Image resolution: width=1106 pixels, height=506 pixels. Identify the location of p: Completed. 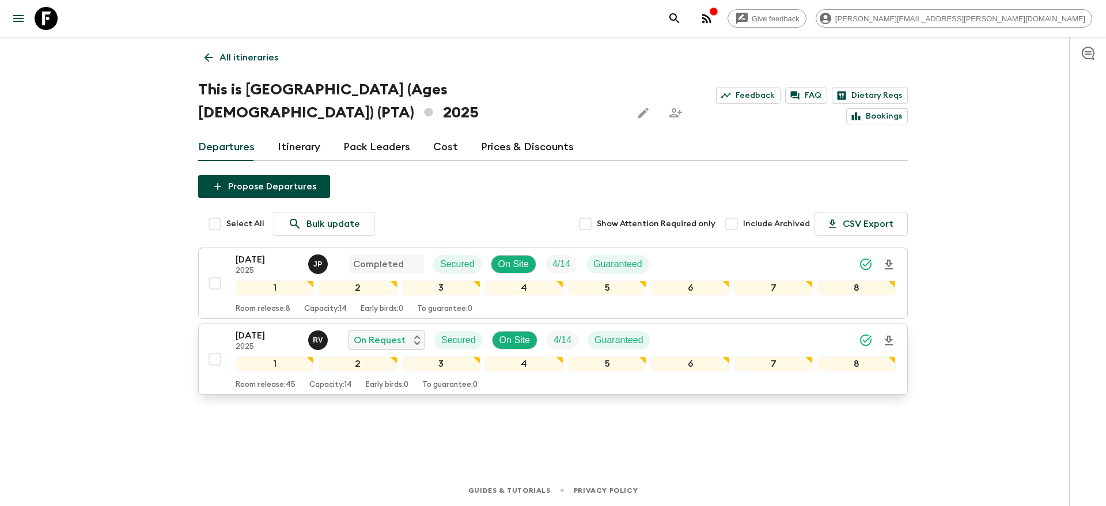
(378, 264).